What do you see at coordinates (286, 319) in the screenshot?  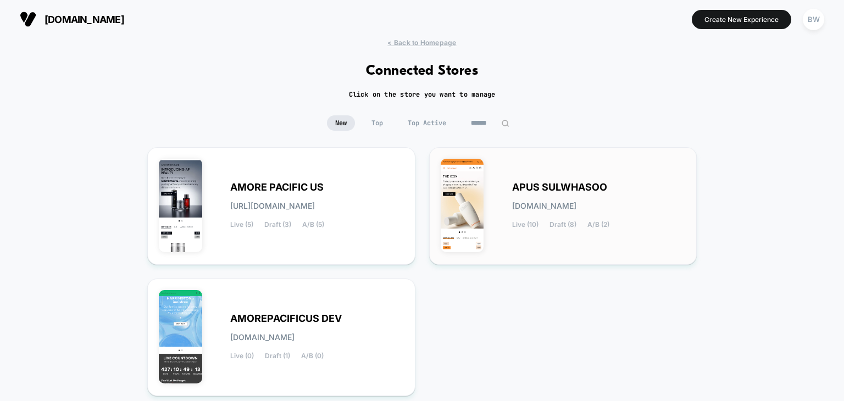 I see `span: AMOREPACIFICUS DEV` at bounding box center [286, 319].